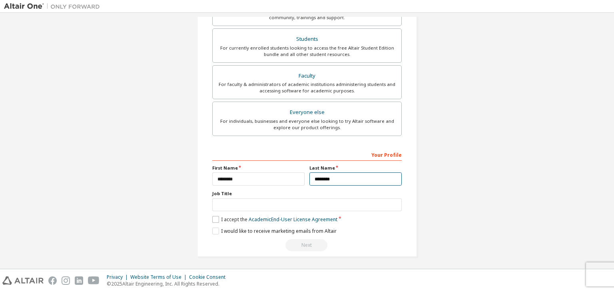 The width and height of the screenshot is (614, 292). What do you see at coordinates (275, 219) in the screenshot?
I see `label: I accept the` at bounding box center [275, 219].